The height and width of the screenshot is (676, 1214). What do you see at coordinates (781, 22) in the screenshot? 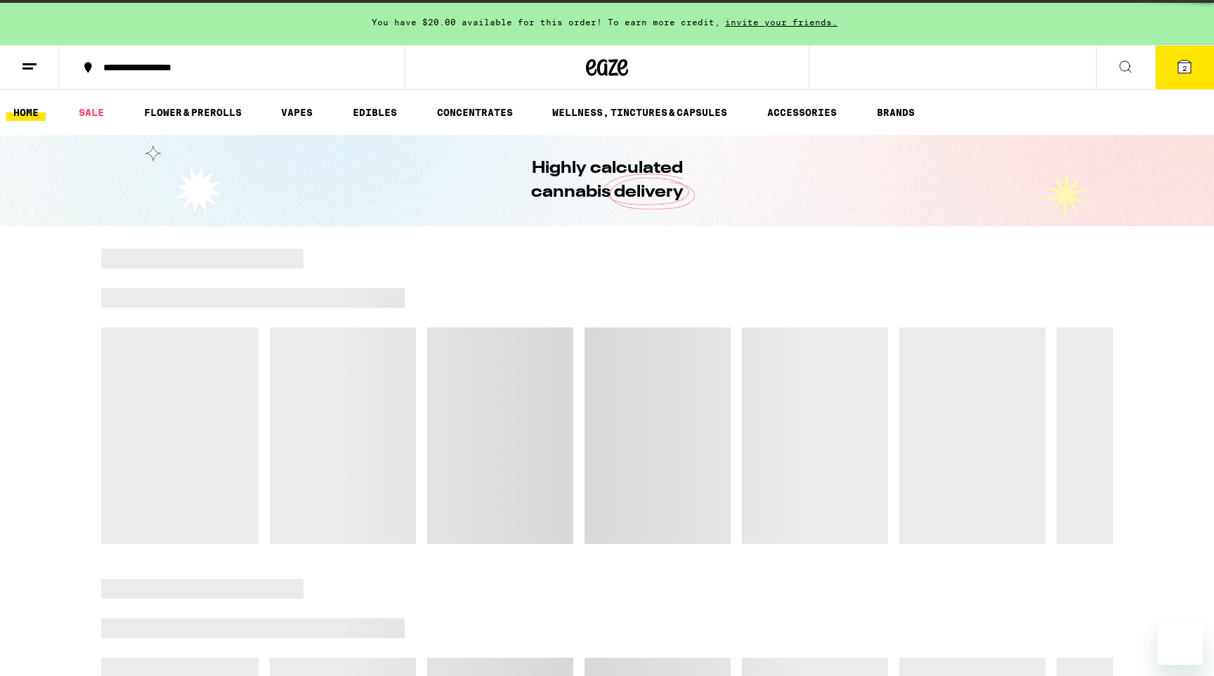
I see `span: invite your friends.` at bounding box center [781, 22].